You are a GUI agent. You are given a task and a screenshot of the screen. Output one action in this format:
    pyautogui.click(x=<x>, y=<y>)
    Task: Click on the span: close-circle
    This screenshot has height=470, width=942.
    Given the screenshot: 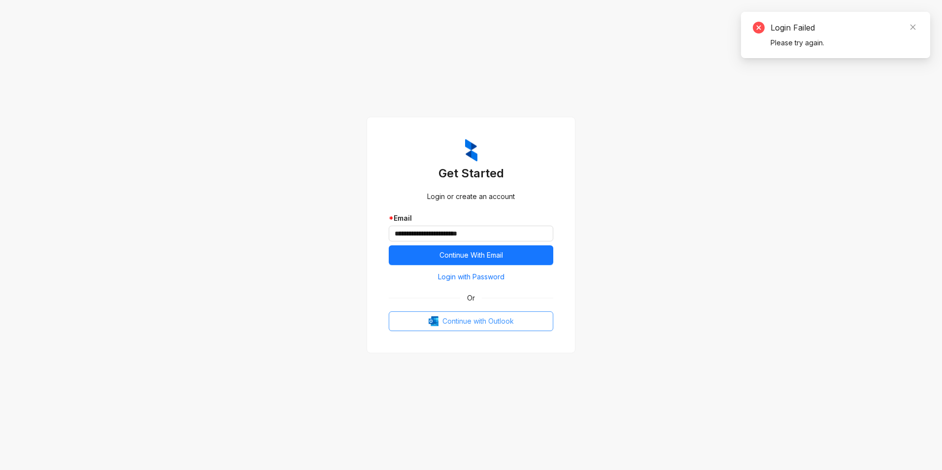 What is the action you would take?
    pyautogui.click(x=759, y=28)
    